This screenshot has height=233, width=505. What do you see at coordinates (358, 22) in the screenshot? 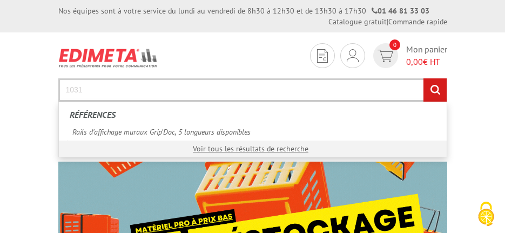
I see `a: Catalogue gratuit` at bounding box center [358, 22].